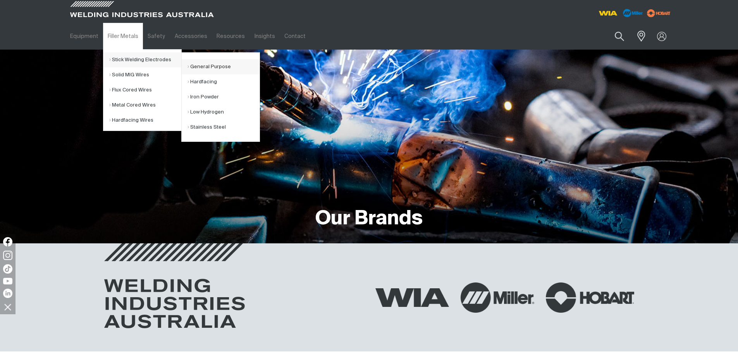 Image resolution: width=738 pixels, height=353 pixels. I want to click on button: Search products, so click(619, 36).